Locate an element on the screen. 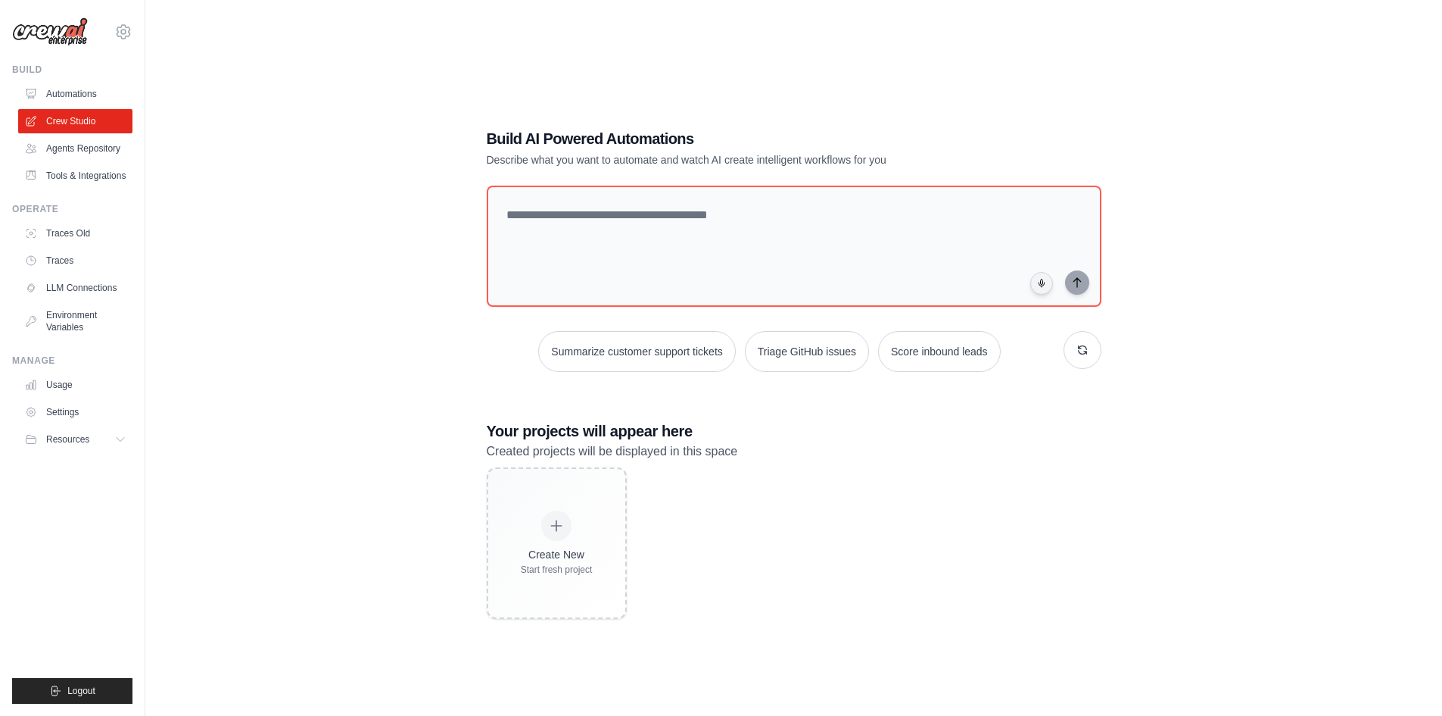 This screenshot has height=716, width=1442. div: Build is located at coordinates (72, 70).